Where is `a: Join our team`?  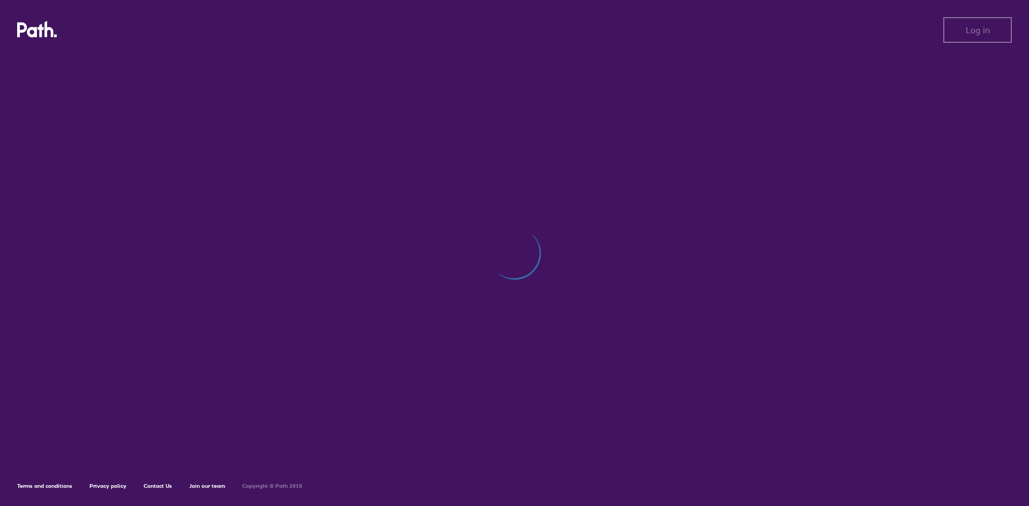
a: Join our team is located at coordinates (207, 486).